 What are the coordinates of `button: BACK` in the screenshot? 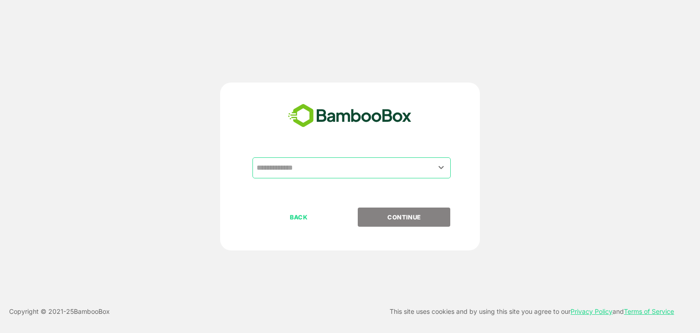 It's located at (299, 217).